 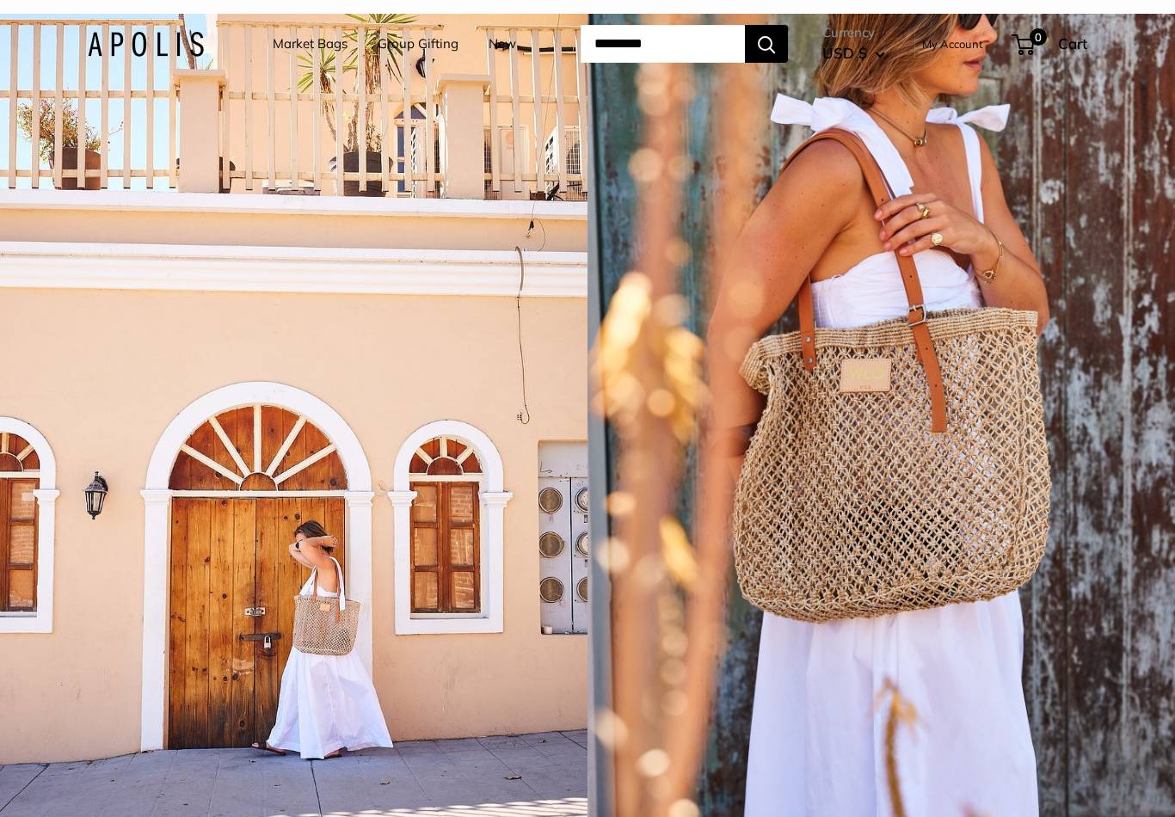 What do you see at coordinates (145, 44) in the screenshot?
I see `img: Apolis` at bounding box center [145, 44].